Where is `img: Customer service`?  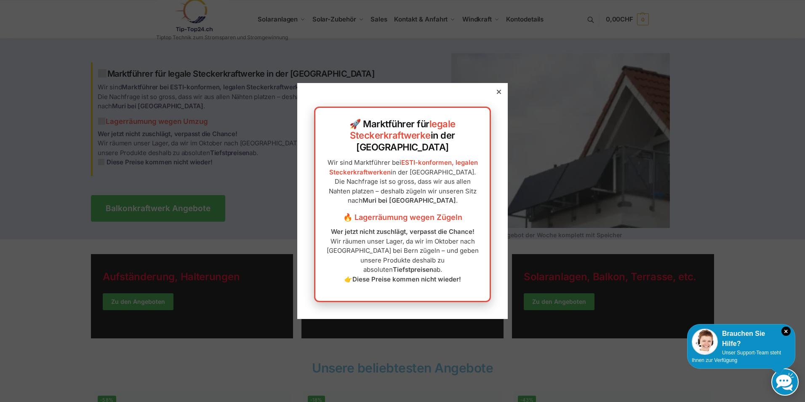
img: Customer service is located at coordinates (705, 341).